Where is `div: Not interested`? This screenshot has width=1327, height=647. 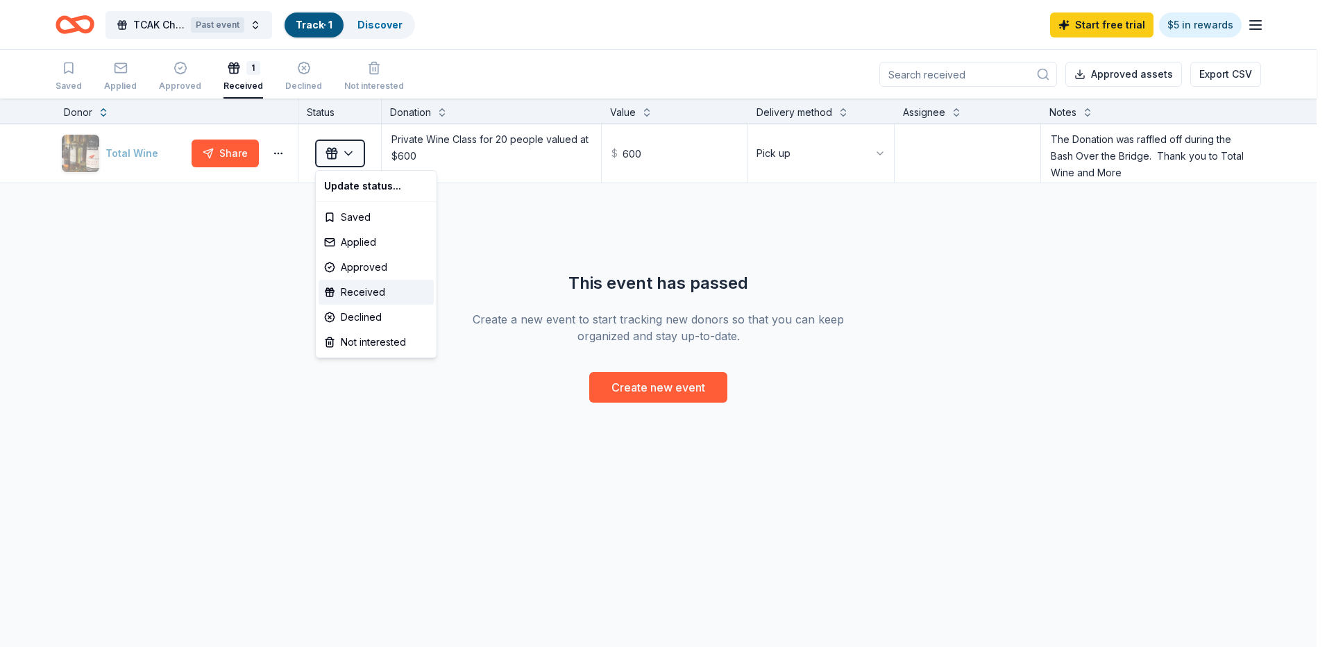 div: Not interested is located at coordinates (376, 342).